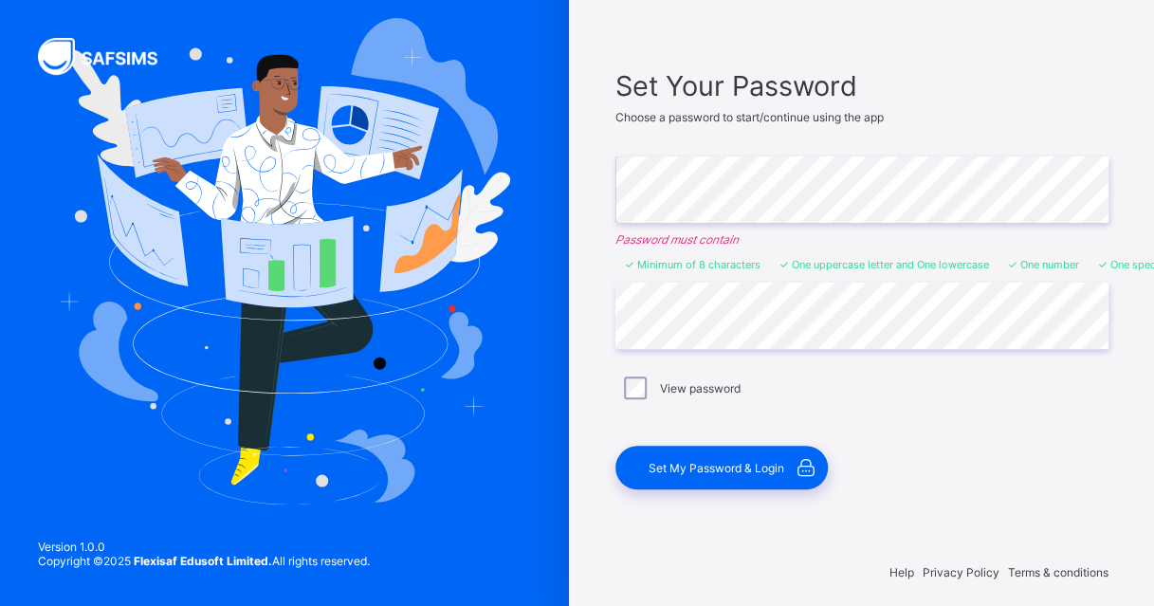  I want to click on span: Copyright © 2025 All rights reserved., so click(204, 560).